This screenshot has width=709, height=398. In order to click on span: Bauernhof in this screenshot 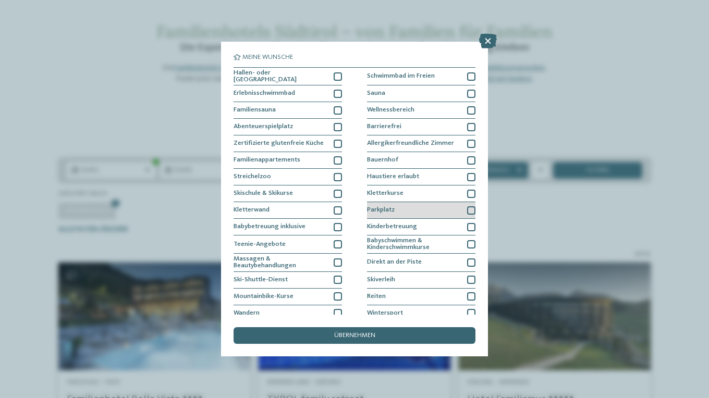, I will do `click(383, 160)`.